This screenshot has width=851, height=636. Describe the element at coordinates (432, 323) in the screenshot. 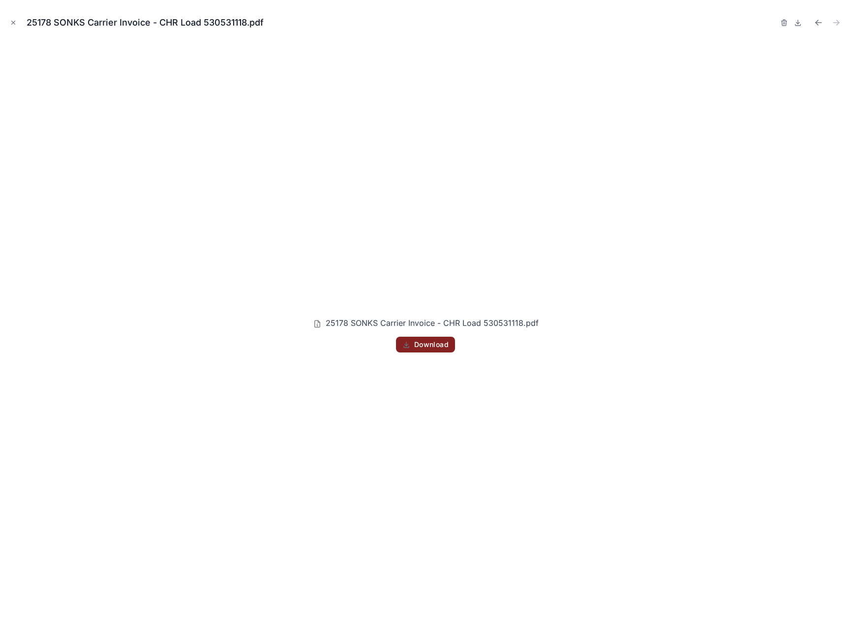

I see `span: 25178 SONKS Carrier Invoice - CHR Load 530531118.pdf` at that location.